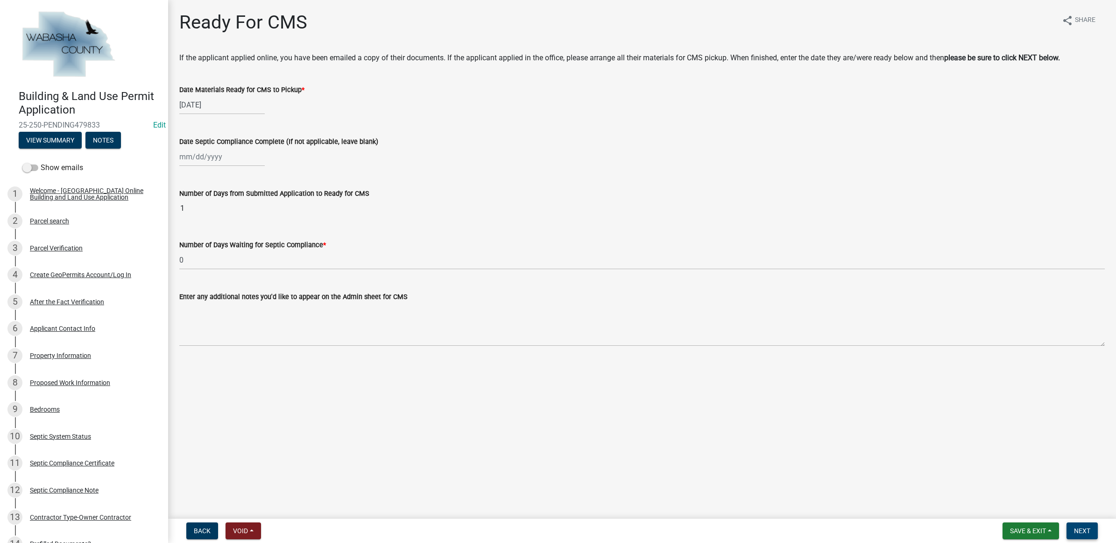 Image resolution: width=1116 pixels, height=543 pixels. What do you see at coordinates (15, 463) in the screenshot?
I see `div: 11` at bounding box center [15, 463].